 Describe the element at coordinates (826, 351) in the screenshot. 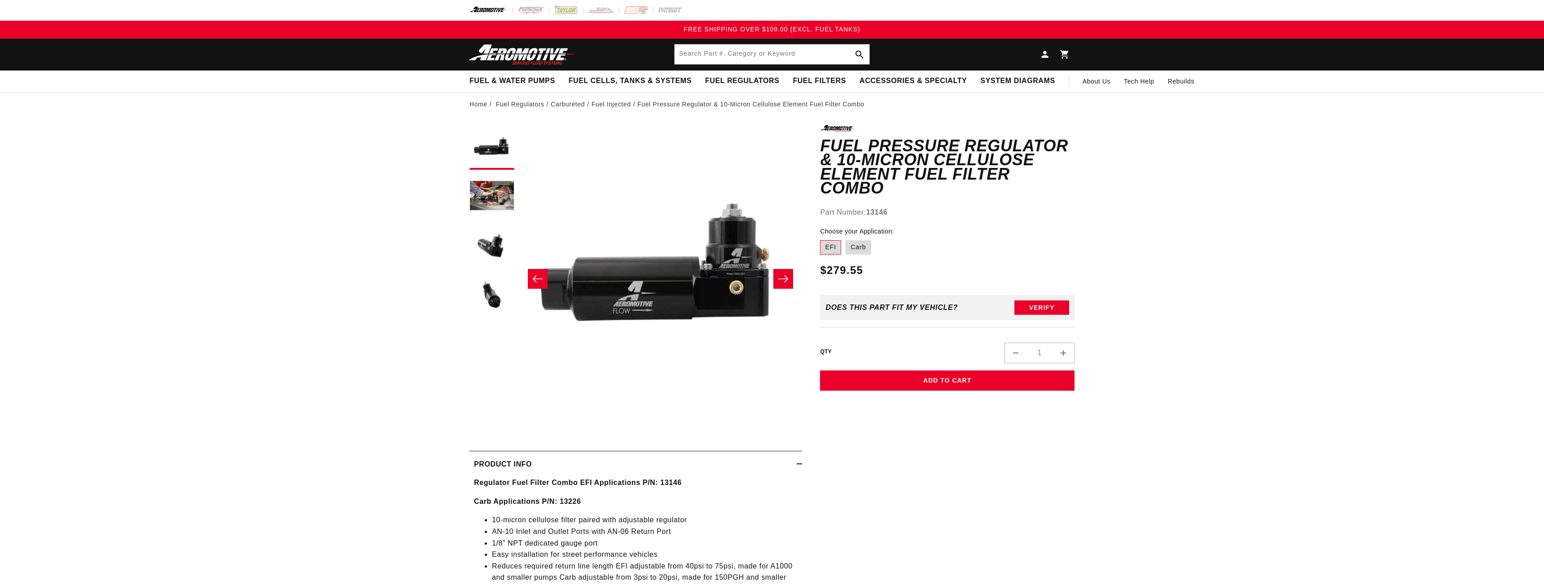

I see `label: QTY` at that location.